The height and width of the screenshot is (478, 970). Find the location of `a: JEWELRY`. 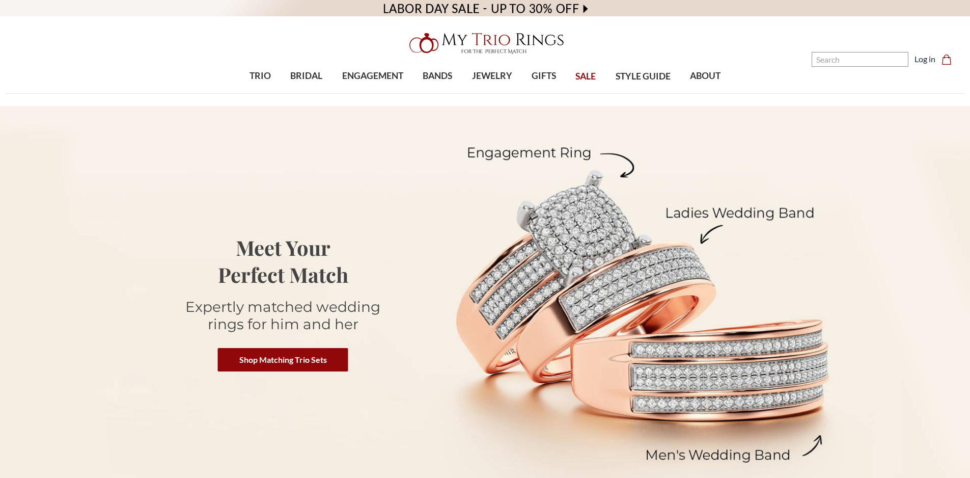

a: JEWELRY is located at coordinates (492, 76).